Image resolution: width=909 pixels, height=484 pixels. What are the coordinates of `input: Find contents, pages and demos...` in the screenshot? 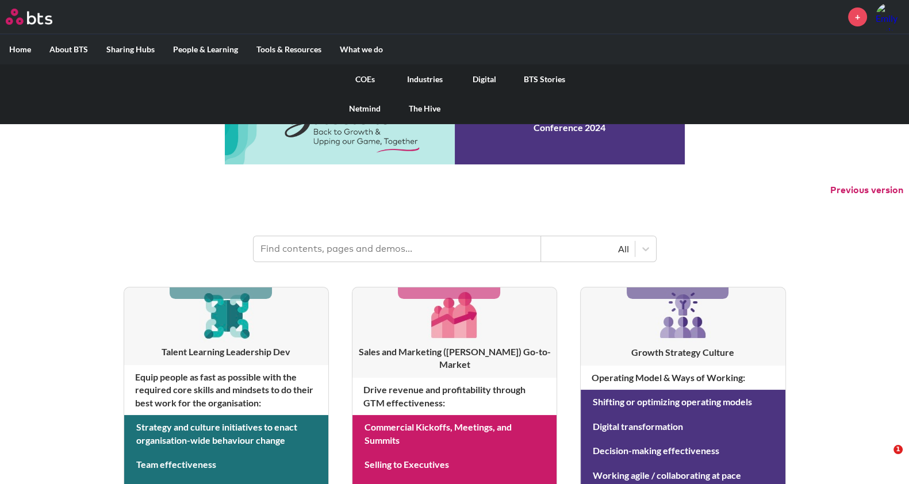 It's located at (397, 249).